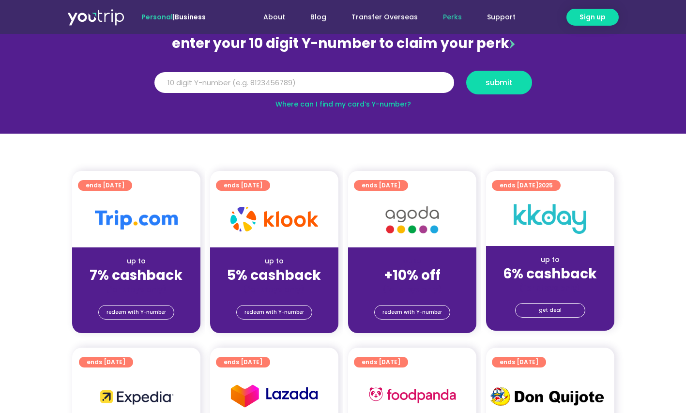 This screenshot has width=686, height=413. Describe the element at coordinates (304, 83) in the screenshot. I see `input: 10 digit Y-number (e.g. 8123456789)` at that location.